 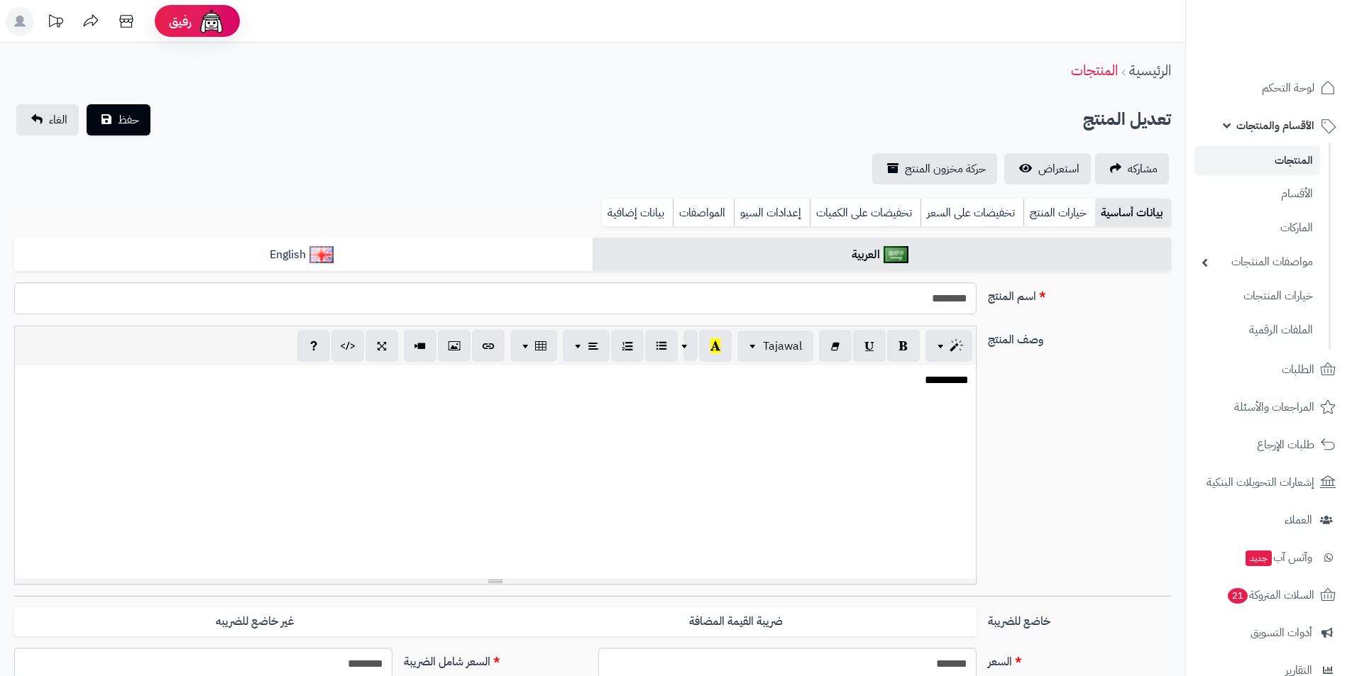 I want to click on label: خاضع للضريبة, so click(x=1080, y=619).